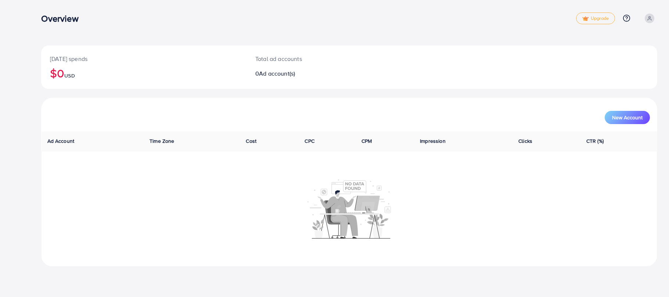 The width and height of the screenshot is (669, 297). I want to click on span: Upgrade, so click(596, 18).